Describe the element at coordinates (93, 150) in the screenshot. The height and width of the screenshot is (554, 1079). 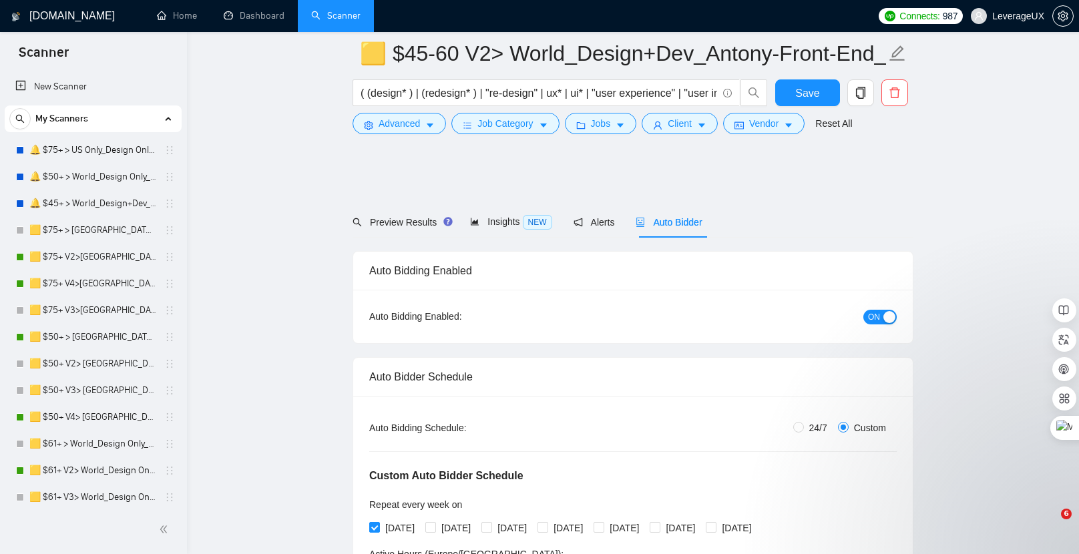
I see `a: 🔔 $75+ > US Only_Design Only_General` at that location.